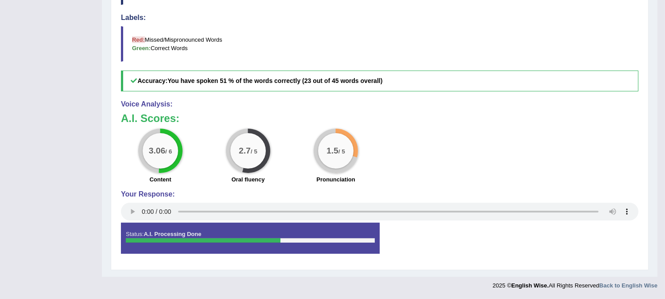  Describe the element at coordinates (141, 48) in the screenshot. I see `b: Green:` at that location.